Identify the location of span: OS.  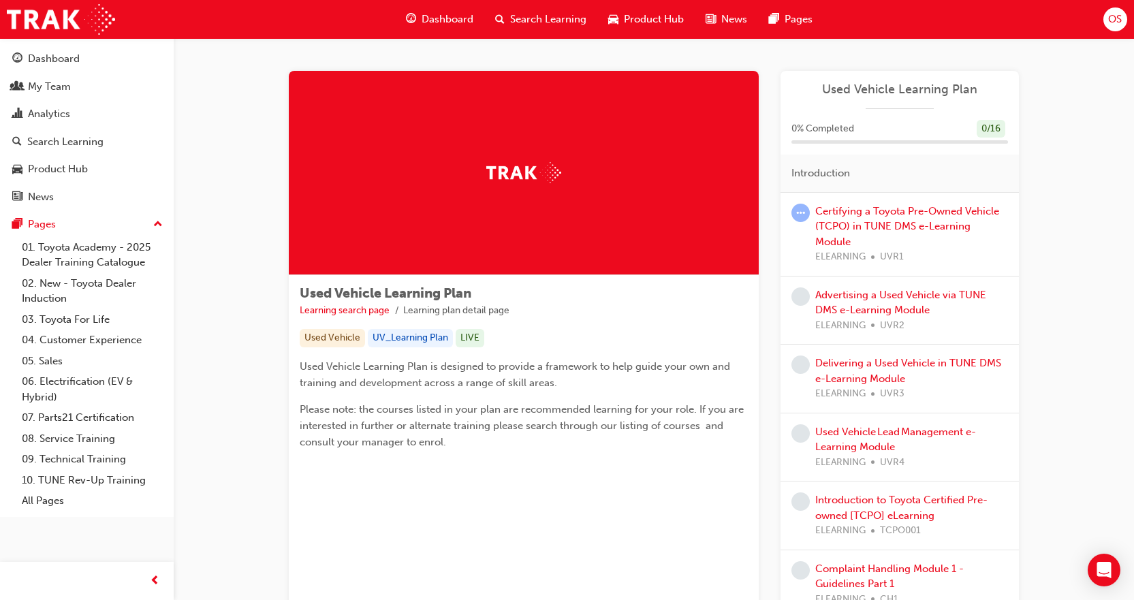
(1115, 19).